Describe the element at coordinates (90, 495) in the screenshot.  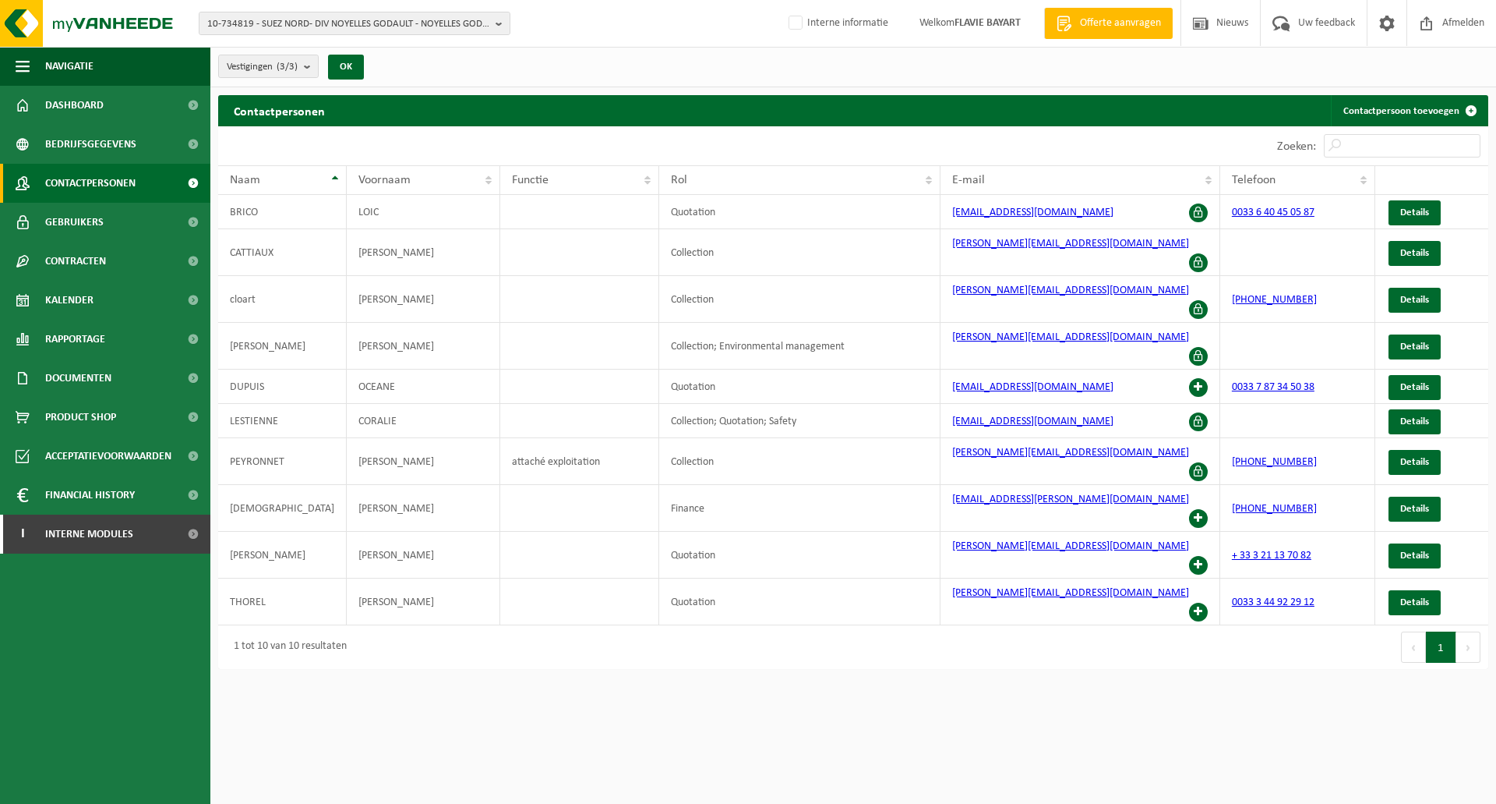
I see `span: Financial History` at that location.